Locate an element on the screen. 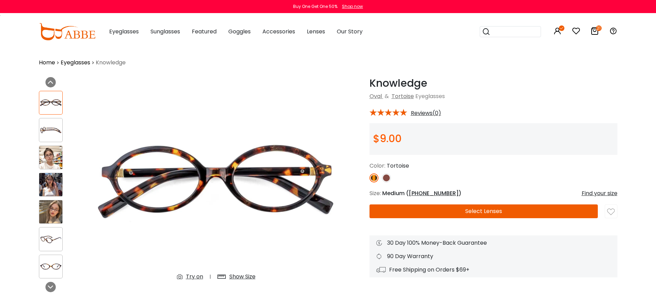  a: Tortoise is located at coordinates (402, 96).